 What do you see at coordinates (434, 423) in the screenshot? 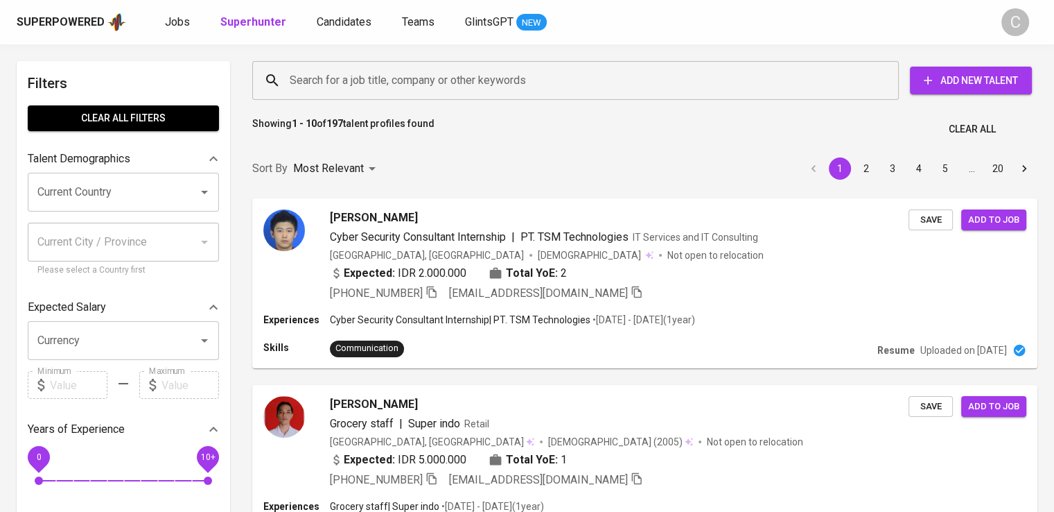
I see `span: Super indo` at bounding box center [434, 423].